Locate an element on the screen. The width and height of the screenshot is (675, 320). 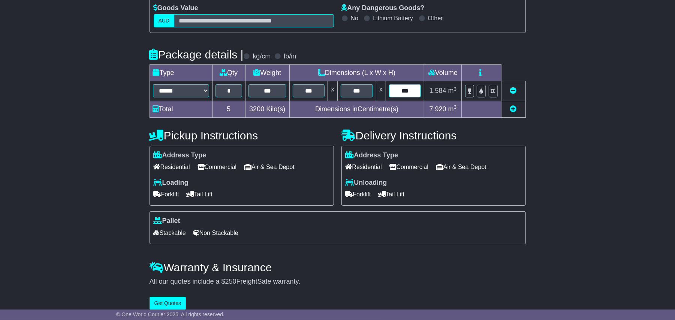
button: Get Quotes is located at coordinates (168, 303).